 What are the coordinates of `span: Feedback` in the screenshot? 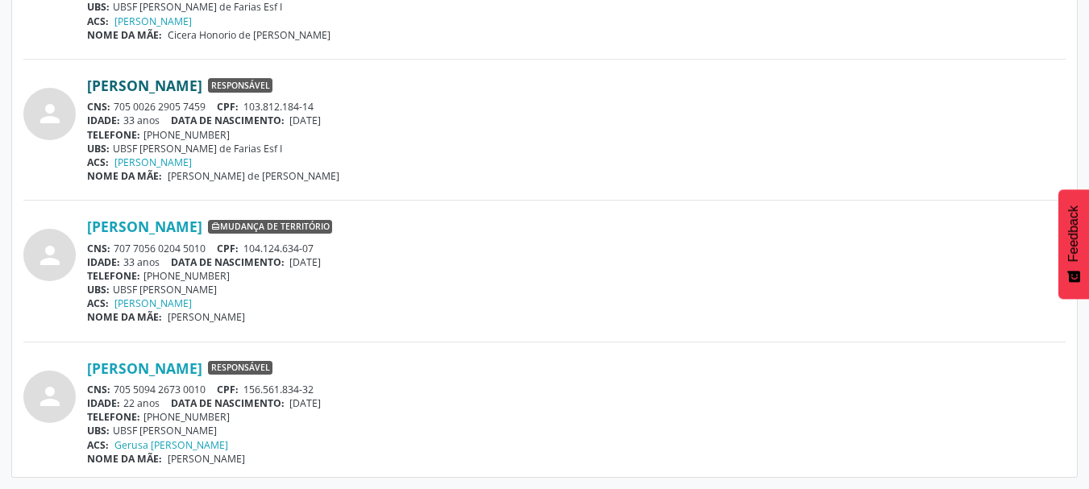 It's located at (1074, 234).